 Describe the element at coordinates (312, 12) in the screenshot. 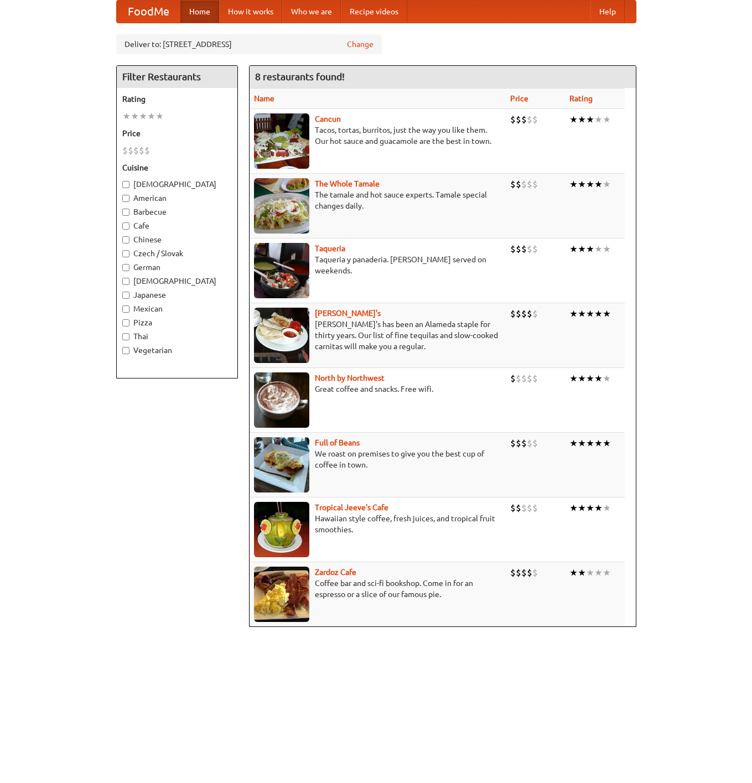

I see `a: Who we are` at that location.